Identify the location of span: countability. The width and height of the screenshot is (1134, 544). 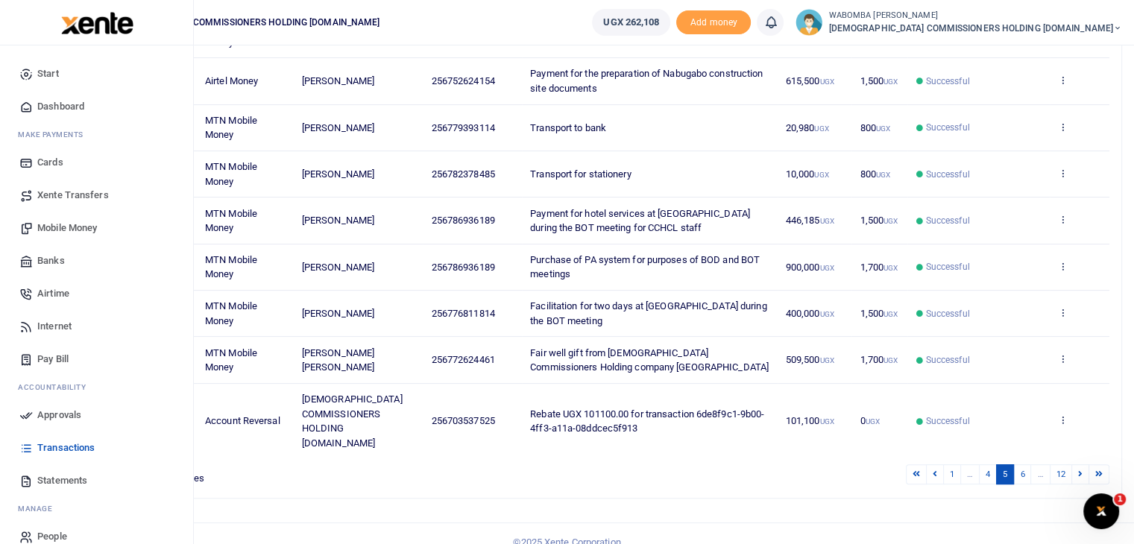
(57, 387).